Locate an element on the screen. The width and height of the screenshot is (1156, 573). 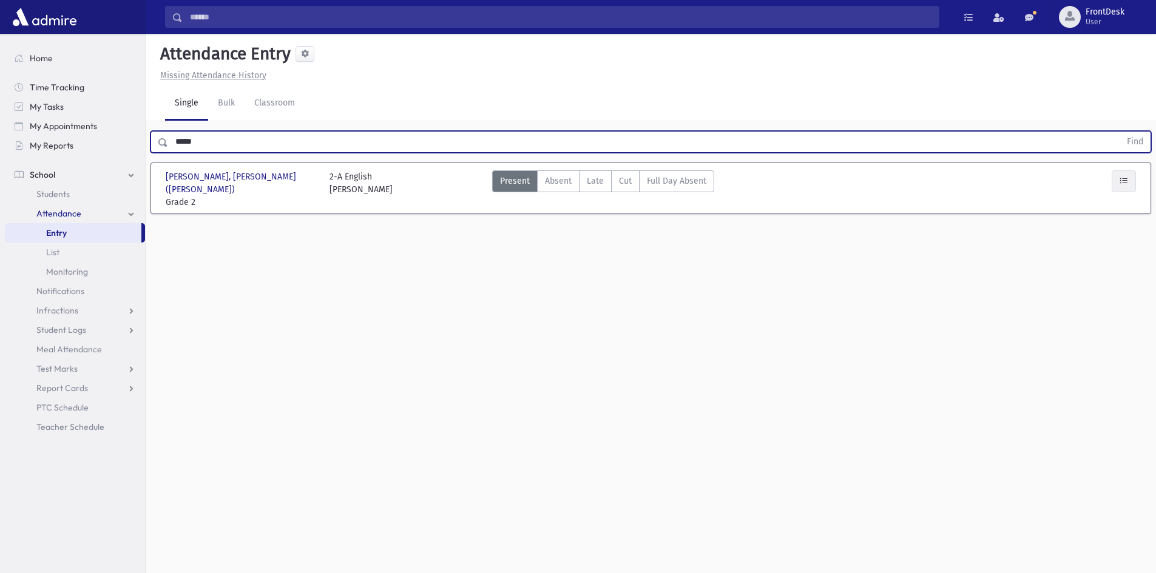
span: Attendance is located at coordinates (59, 214).